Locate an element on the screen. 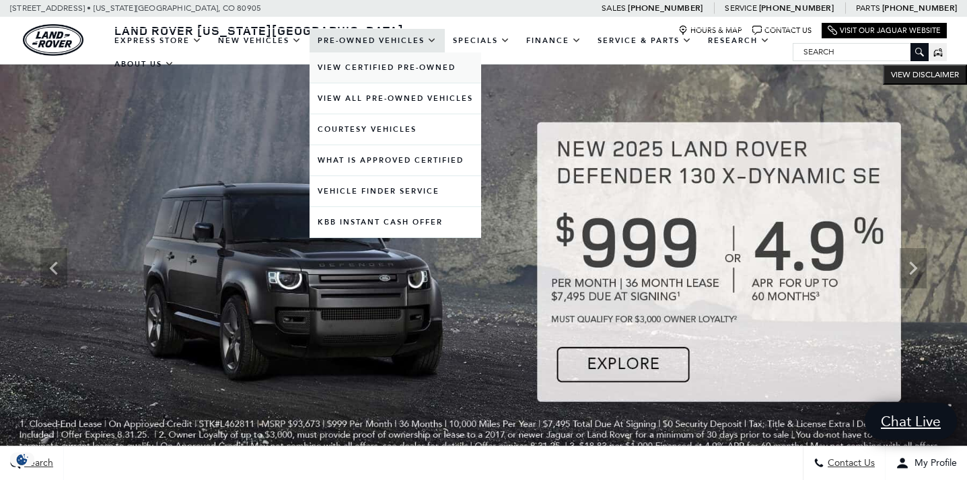 The image size is (967, 480). a: Contact Us is located at coordinates (782, 30).